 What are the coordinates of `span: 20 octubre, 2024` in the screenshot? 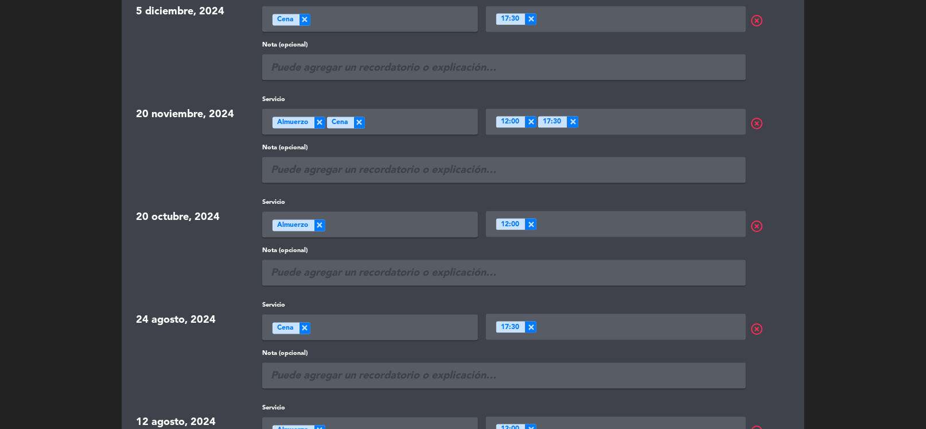 It's located at (178, 217).